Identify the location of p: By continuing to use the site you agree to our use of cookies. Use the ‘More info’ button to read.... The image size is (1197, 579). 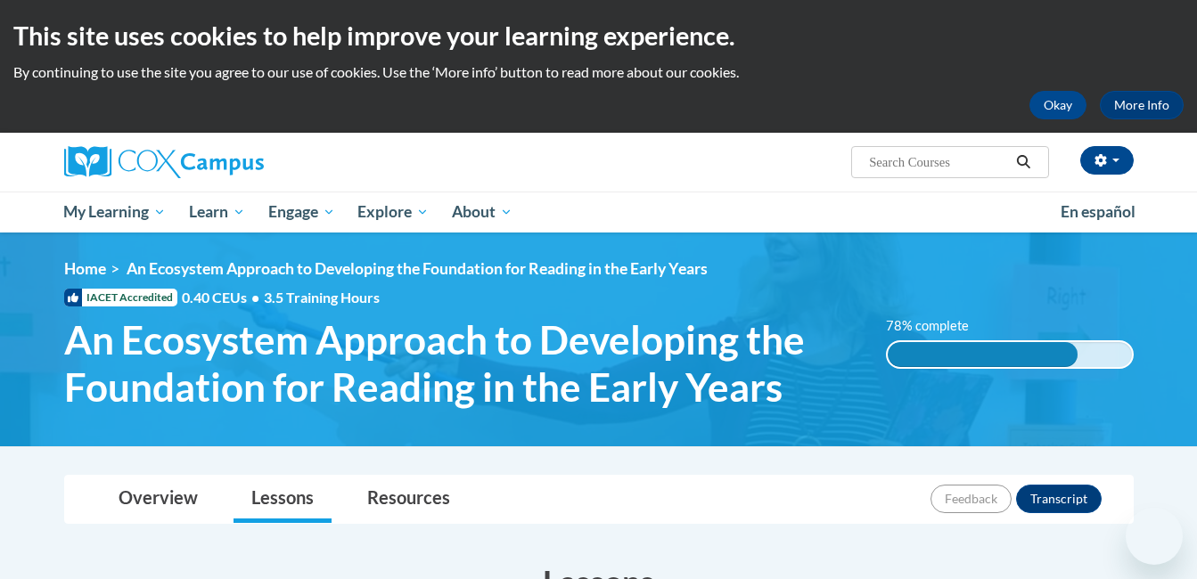
(598, 72).